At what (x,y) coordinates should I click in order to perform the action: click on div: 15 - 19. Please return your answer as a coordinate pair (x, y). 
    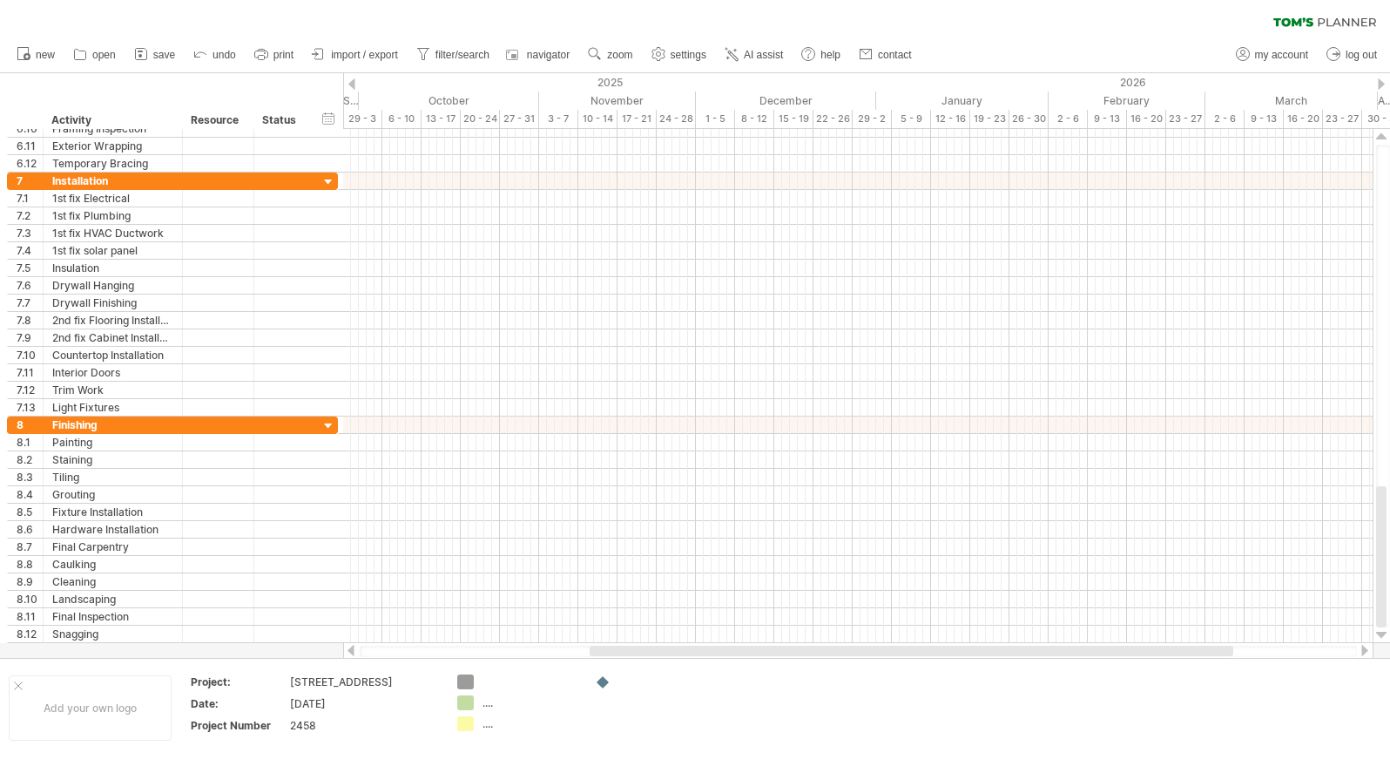
    Looking at the image, I should click on (794, 118).